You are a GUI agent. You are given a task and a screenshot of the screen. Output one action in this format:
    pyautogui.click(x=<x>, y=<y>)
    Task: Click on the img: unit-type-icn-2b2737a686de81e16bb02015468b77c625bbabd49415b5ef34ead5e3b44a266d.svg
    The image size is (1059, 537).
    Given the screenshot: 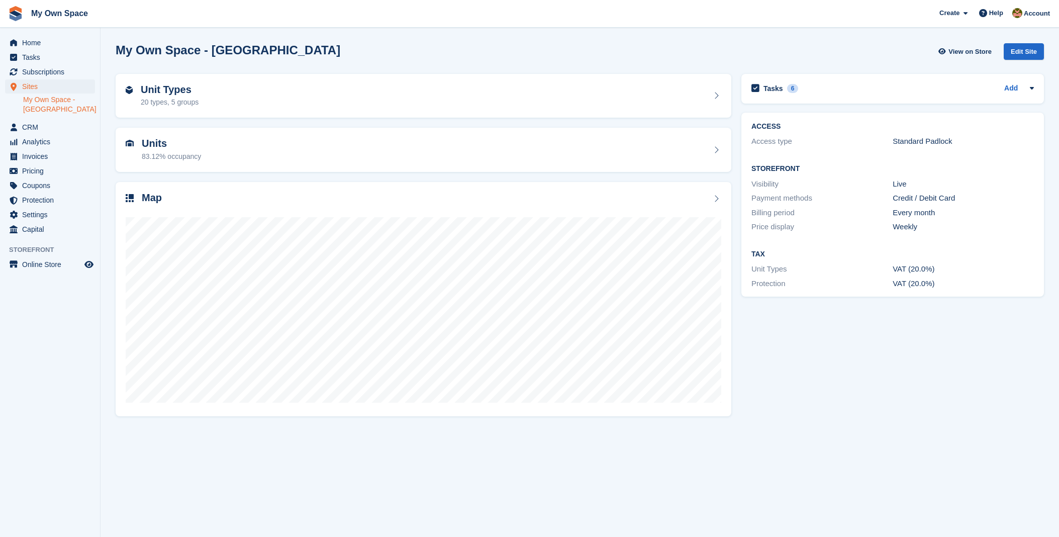 What is the action you would take?
    pyautogui.click(x=129, y=90)
    